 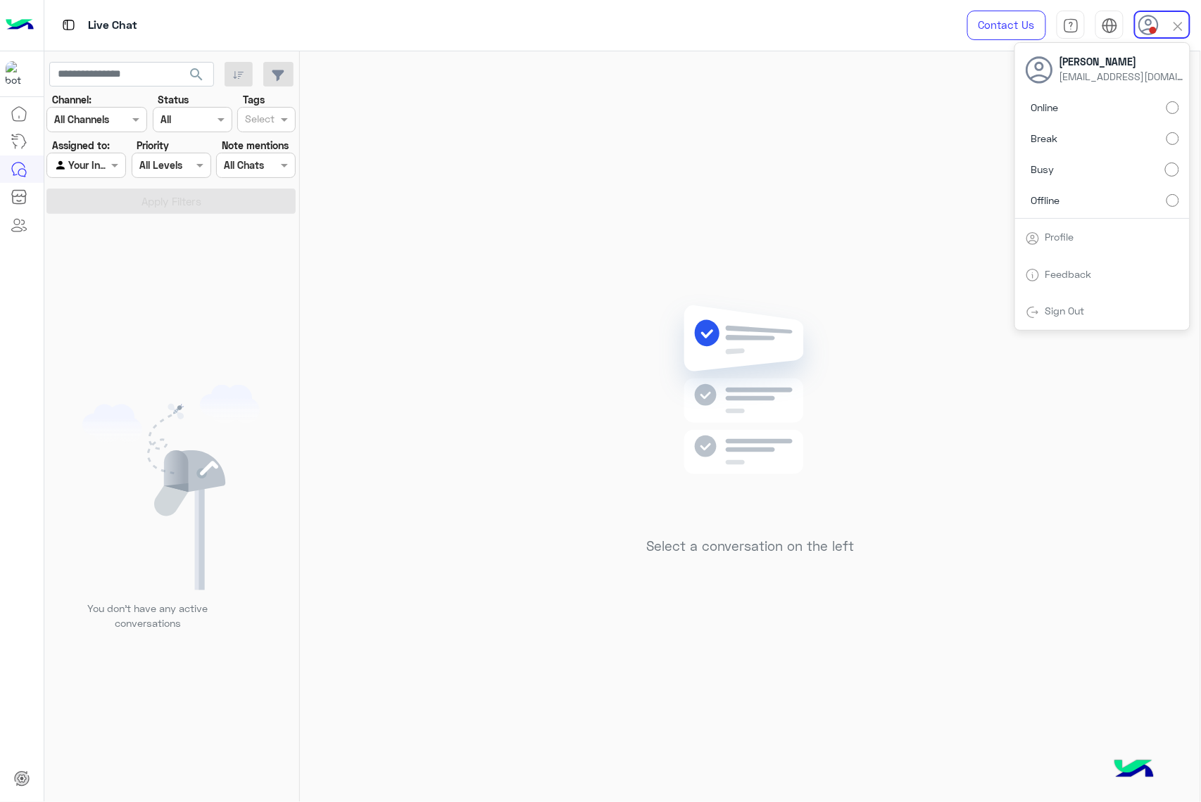 What do you see at coordinates (153, 145) in the screenshot?
I see `label: Priority` at bounding box center [153, 145].